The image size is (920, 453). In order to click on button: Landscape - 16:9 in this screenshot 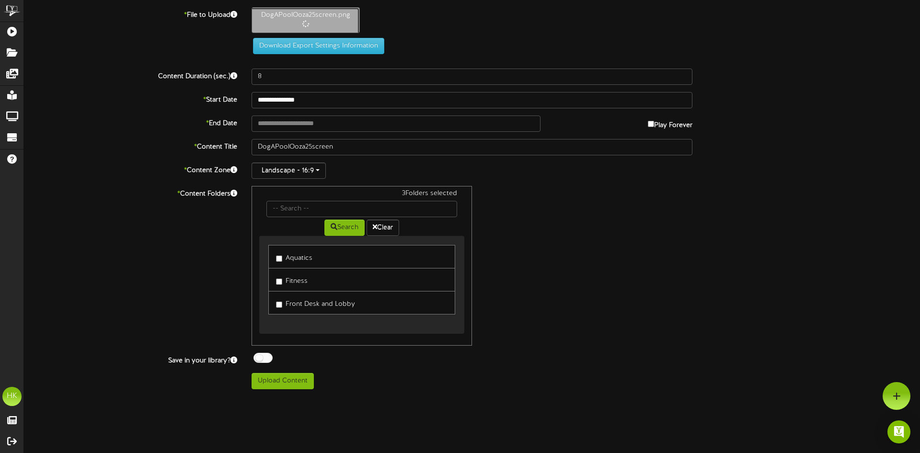, I will do `click(288, 171)`.